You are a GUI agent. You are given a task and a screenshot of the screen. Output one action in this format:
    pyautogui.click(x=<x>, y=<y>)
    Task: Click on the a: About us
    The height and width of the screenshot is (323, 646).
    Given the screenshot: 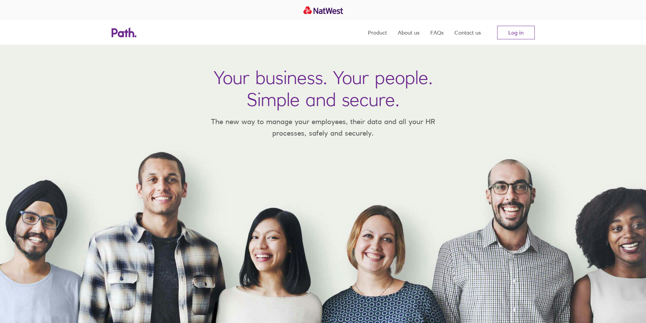 What is the action you would take?
    pyautogui.click(x=409, y=33)
    